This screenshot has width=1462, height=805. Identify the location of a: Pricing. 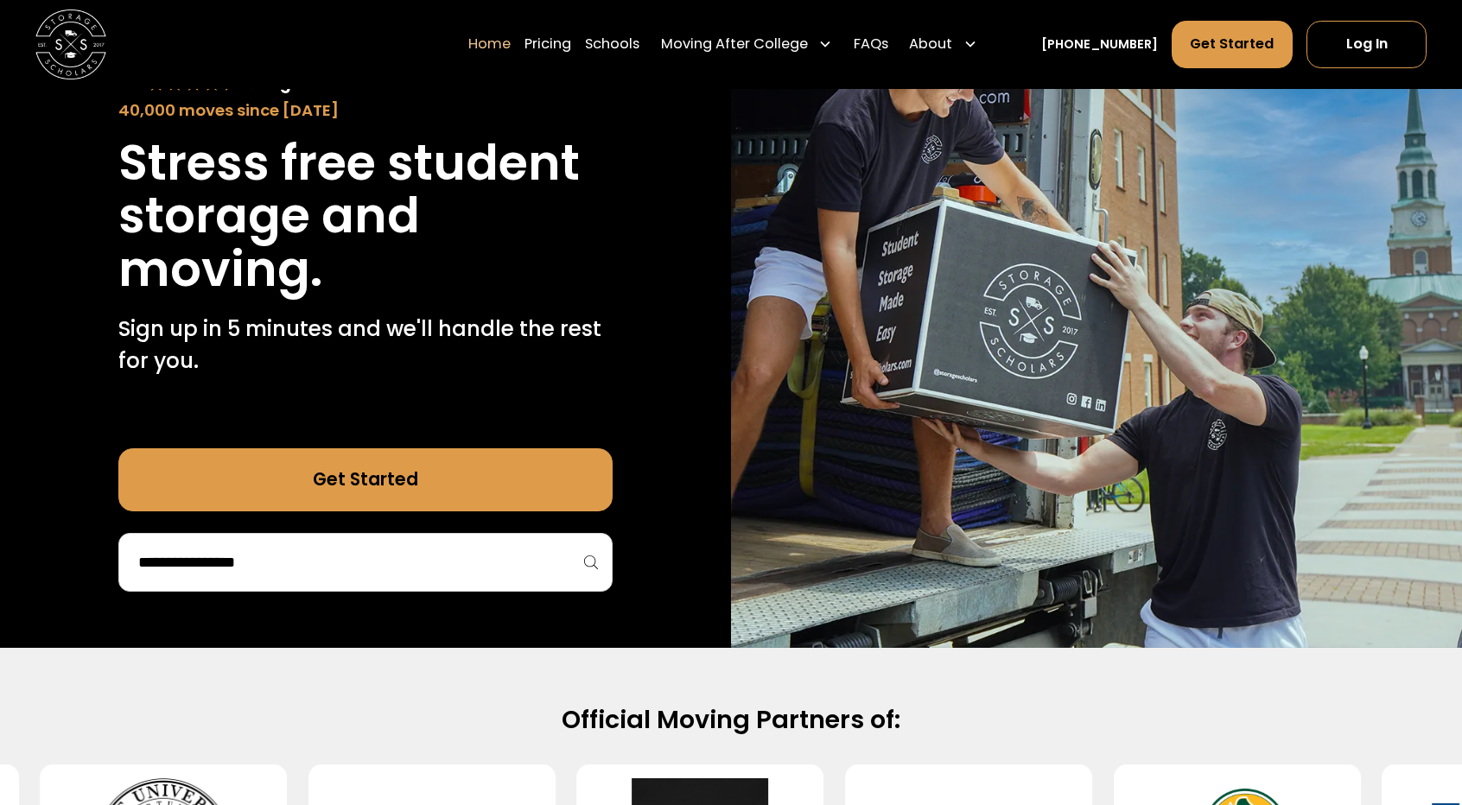
(548, 43).